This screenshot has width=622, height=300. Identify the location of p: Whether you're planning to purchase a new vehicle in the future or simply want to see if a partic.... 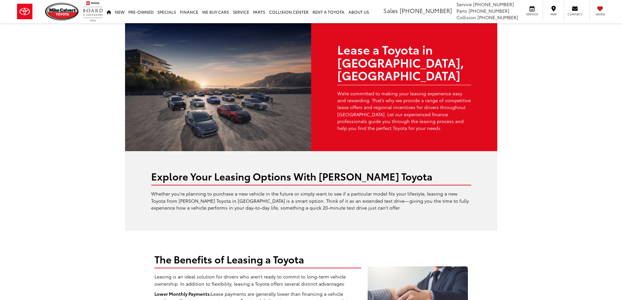
(311, 201).